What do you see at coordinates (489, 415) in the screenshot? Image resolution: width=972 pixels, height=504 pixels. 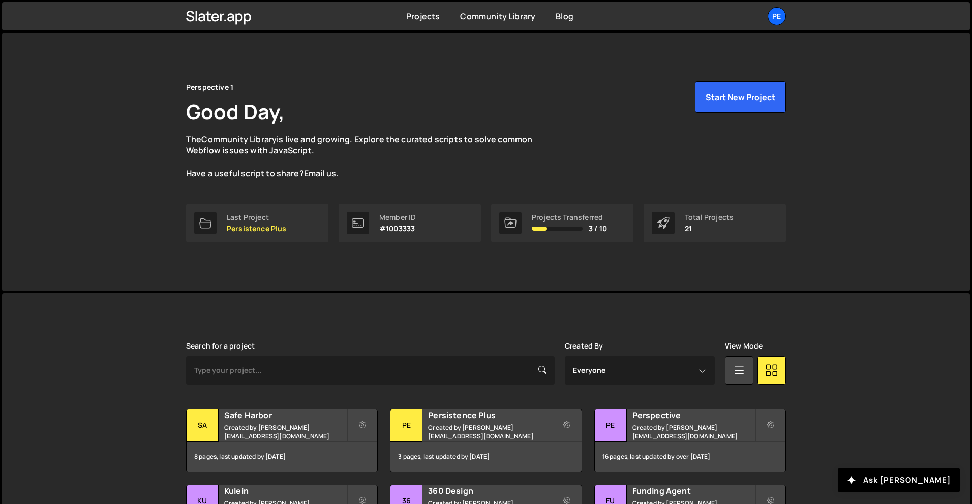 I see `h2: Persistence Plus` at bounding box center [489, 415].